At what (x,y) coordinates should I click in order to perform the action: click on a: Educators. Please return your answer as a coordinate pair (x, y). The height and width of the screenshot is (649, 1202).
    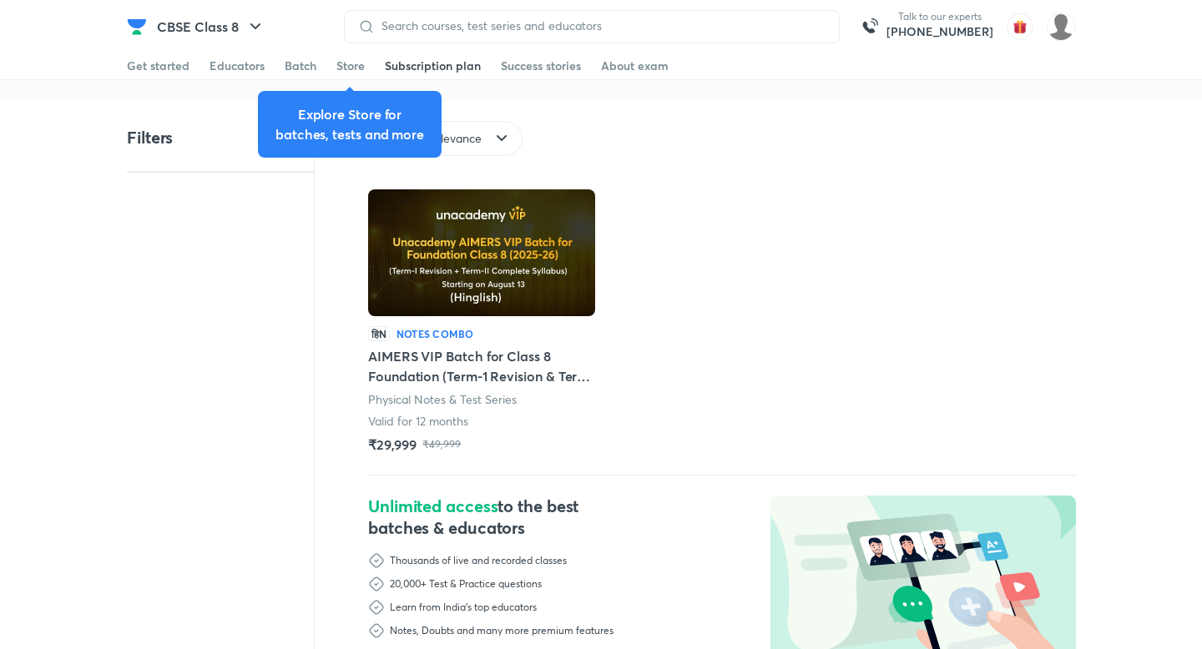
    Looking at the image, I should click on (237, 66).